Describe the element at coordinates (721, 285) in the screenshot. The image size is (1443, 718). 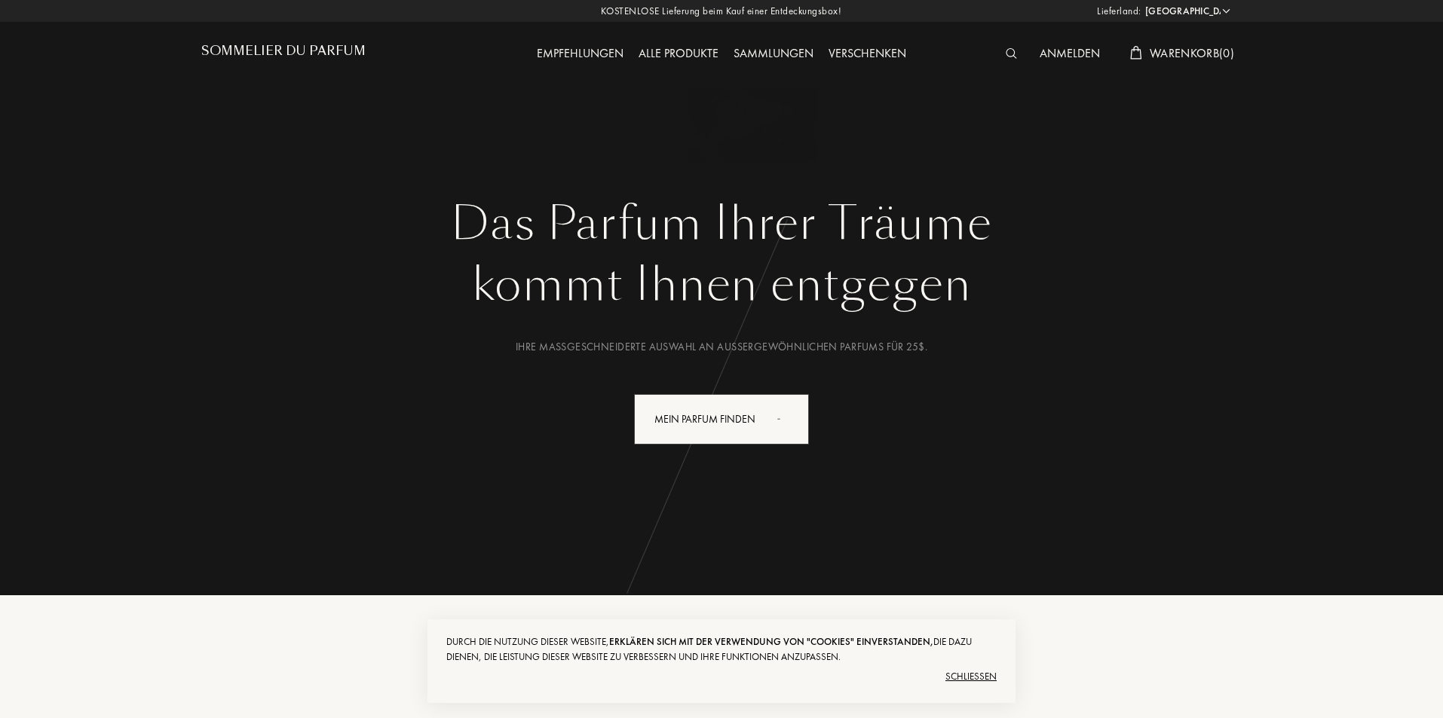
I see `div: kommt Ihnen entgegen` at that location.